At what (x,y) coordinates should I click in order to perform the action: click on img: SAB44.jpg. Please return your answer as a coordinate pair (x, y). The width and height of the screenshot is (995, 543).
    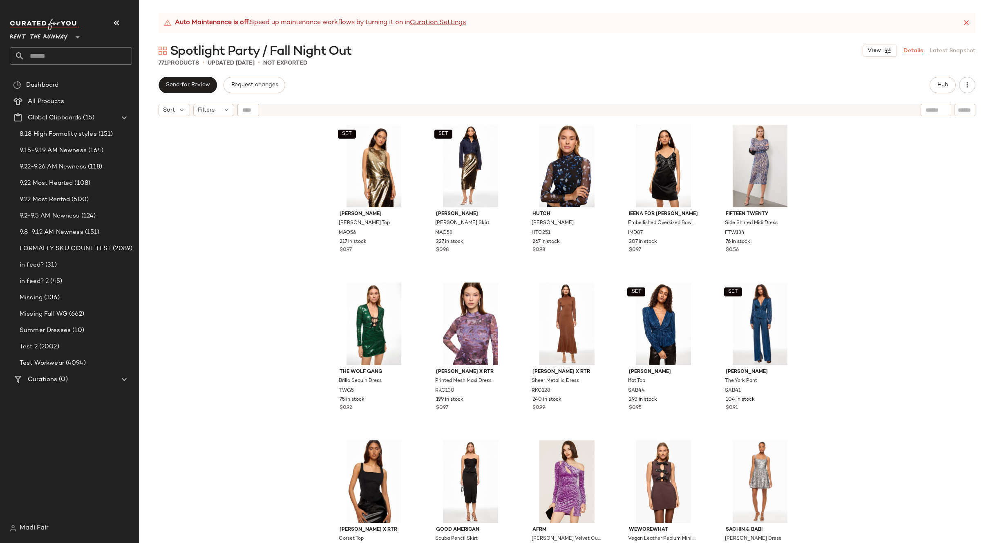
    Looking at the image, I should click on (663, 324).